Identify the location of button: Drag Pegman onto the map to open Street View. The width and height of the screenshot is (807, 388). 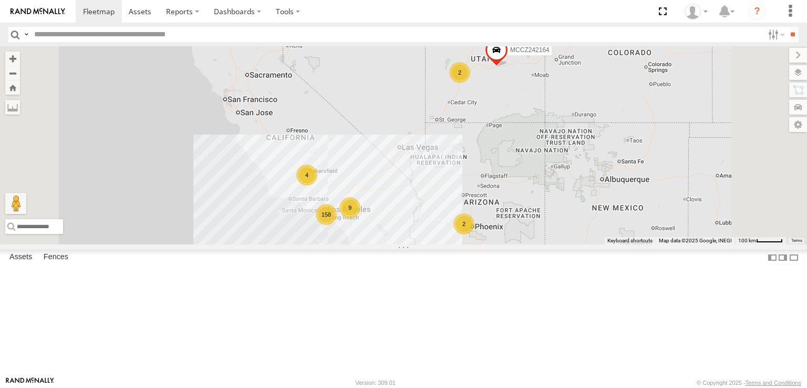
(16, 203).